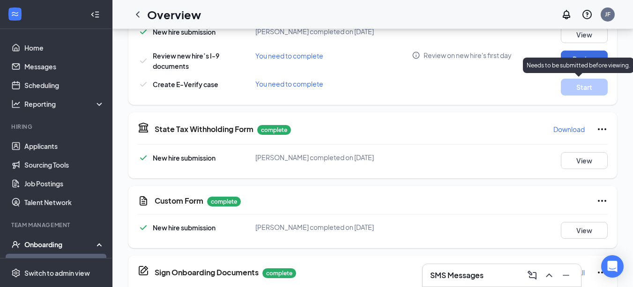 Image resolution: width=633 pixels, height=287 pixels. I want to click on button: Download, so click(569, 129).